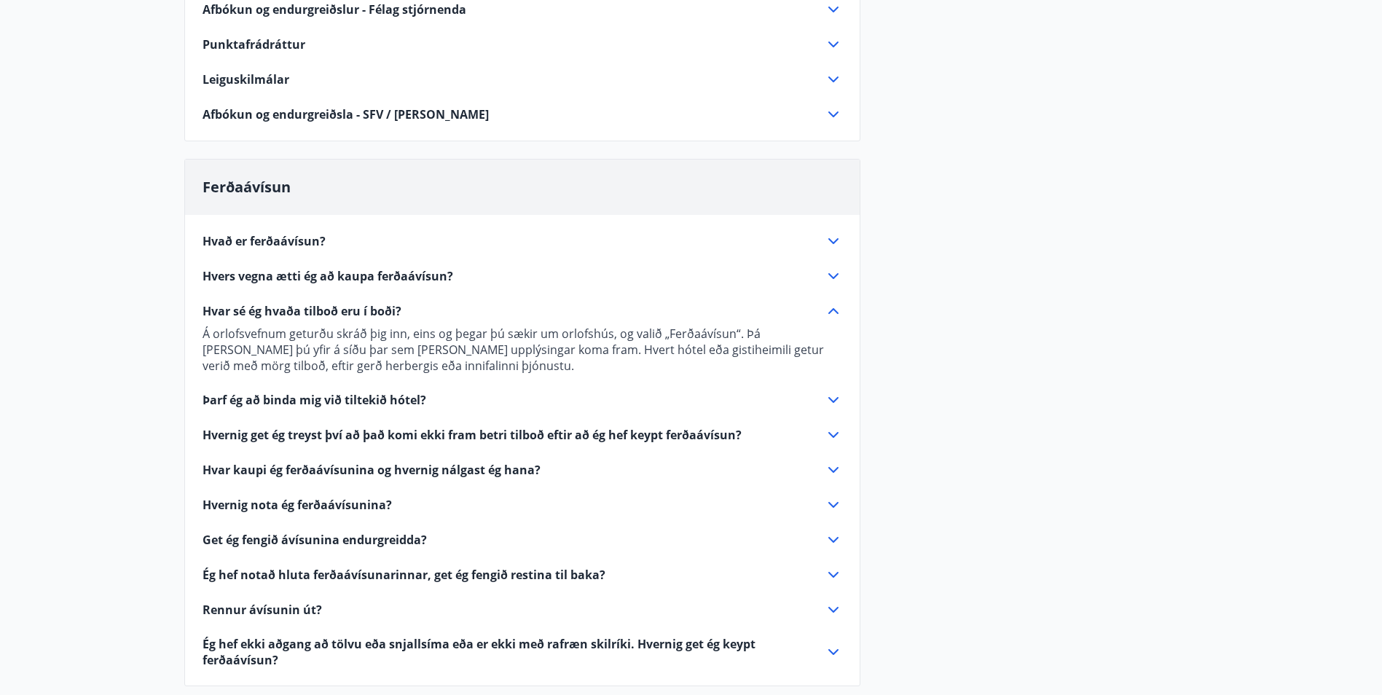 The image size is (1382, 695). Describe the element at coordinates (328, 276) in the screenshot. I see `span: Hvers vegna ætti ég að kaupa ferðaávísun?` at that location.